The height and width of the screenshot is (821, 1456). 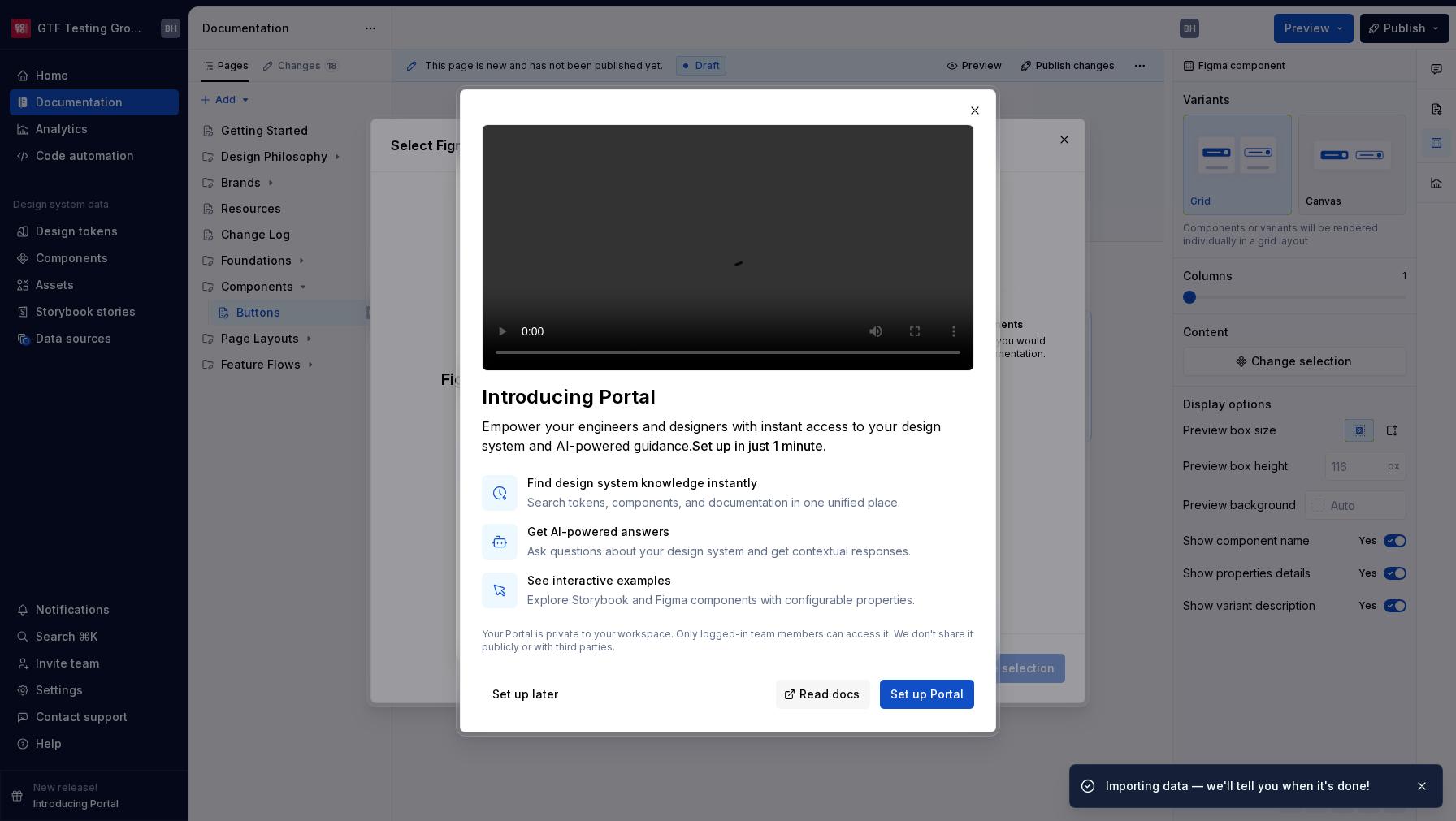 I want to click on p: Ask questions about your design system and get contextual responses., so click(x=719, y=552).